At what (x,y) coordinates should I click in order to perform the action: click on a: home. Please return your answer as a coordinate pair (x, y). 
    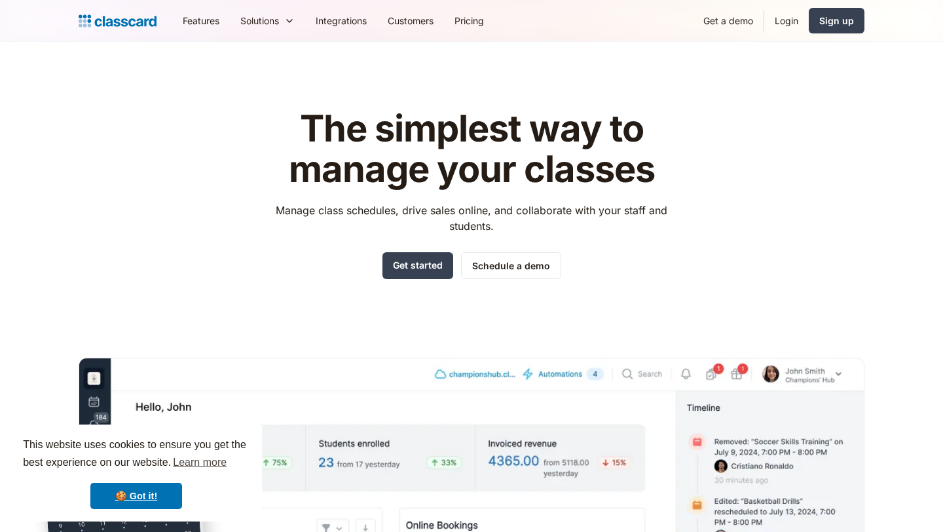
    Looking at the image, I should click on (117, 21).